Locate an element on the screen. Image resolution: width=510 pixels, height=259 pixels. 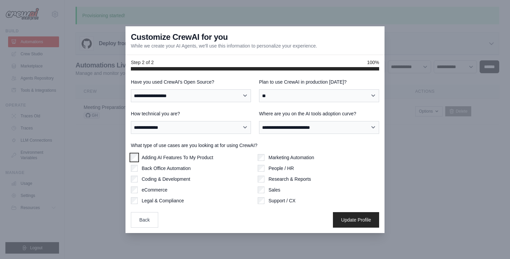
label: Sales is located at coordinates (274, 190).